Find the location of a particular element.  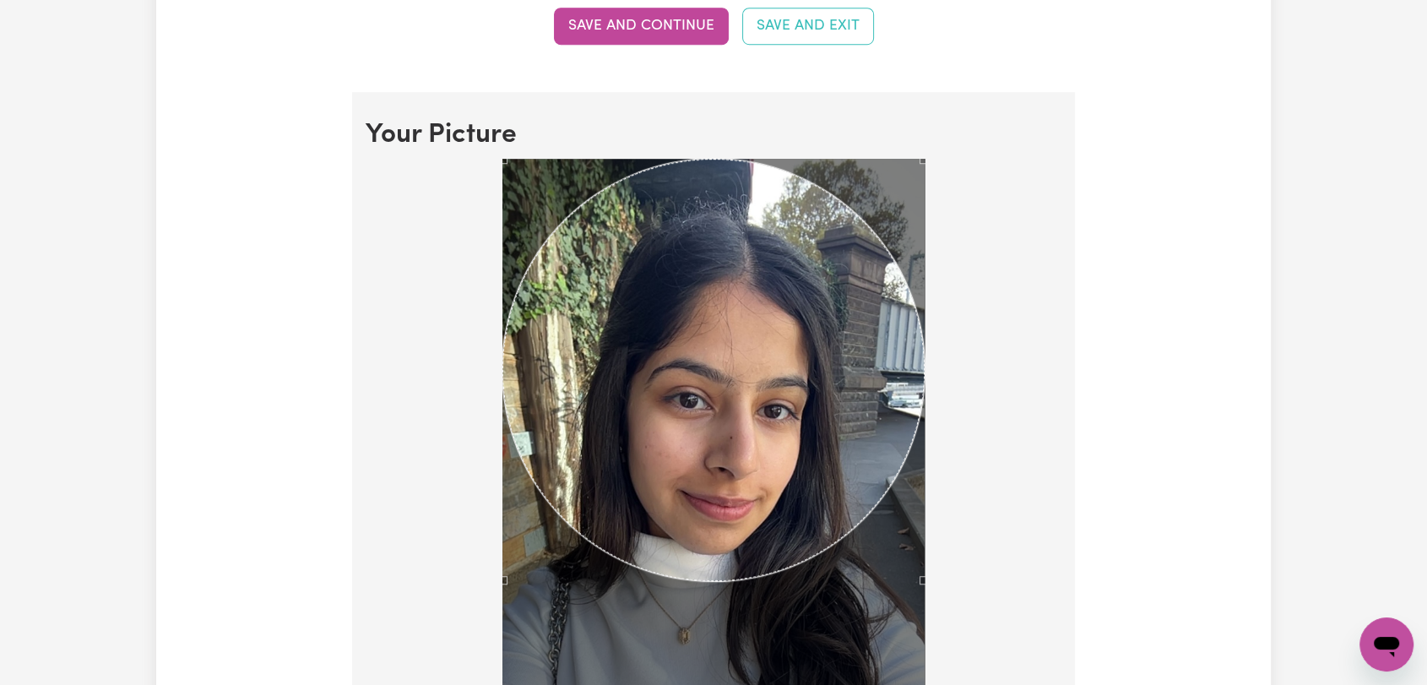

button: Save and Exit is located at coordinates (808, 26).